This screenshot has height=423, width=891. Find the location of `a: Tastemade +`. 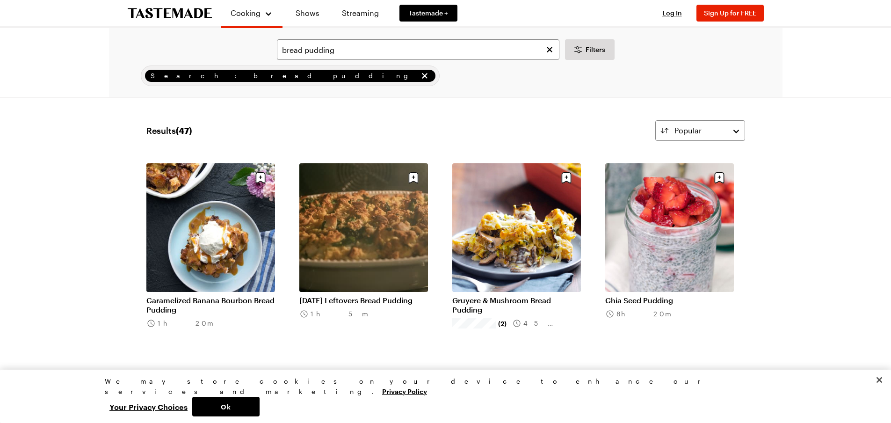

a: Tastemade + is located at coordinates (428, 13).